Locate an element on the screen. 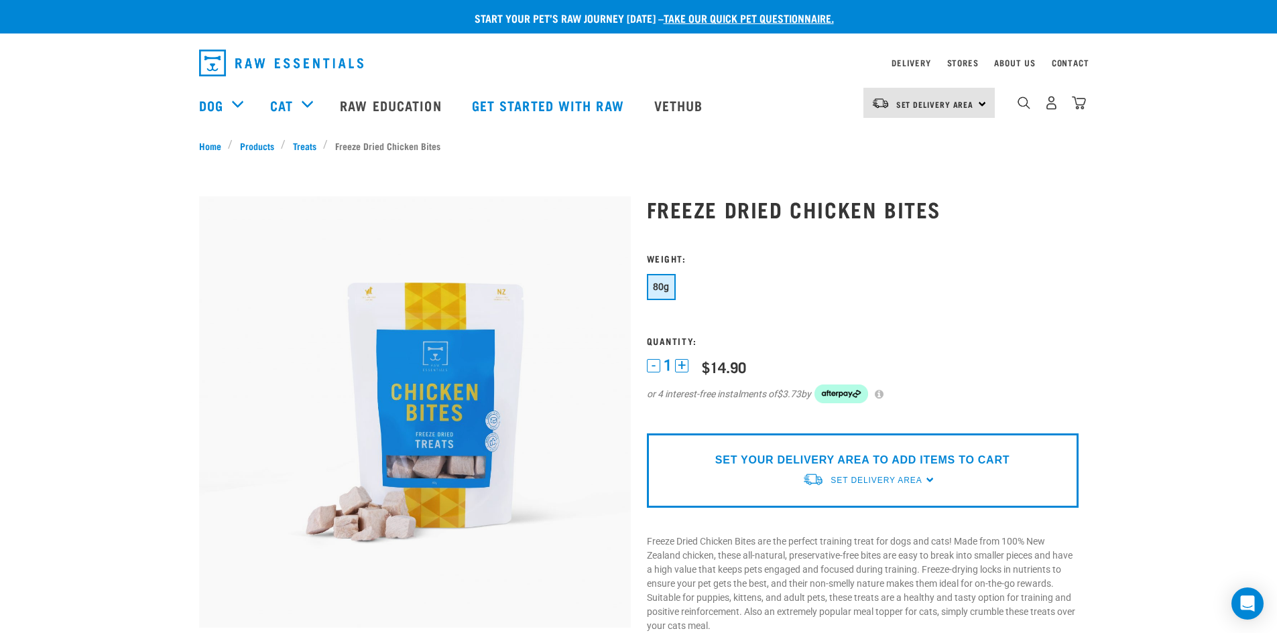 The height and width of the screenshot is (633, 1277). h3: Weight: is located at coordinates (863, 258).